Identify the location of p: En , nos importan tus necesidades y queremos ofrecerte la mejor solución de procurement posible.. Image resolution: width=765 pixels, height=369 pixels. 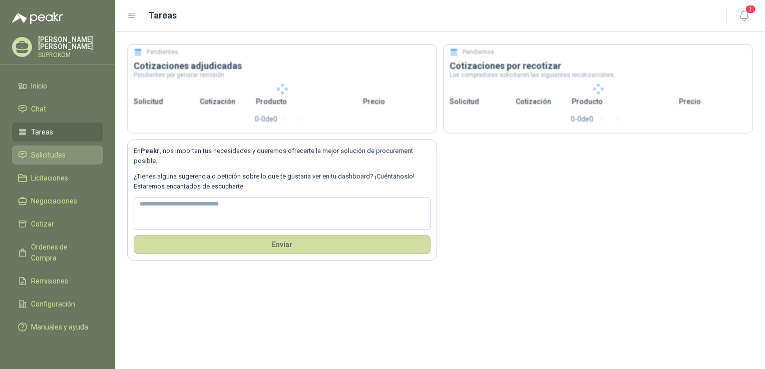
(282, 156).